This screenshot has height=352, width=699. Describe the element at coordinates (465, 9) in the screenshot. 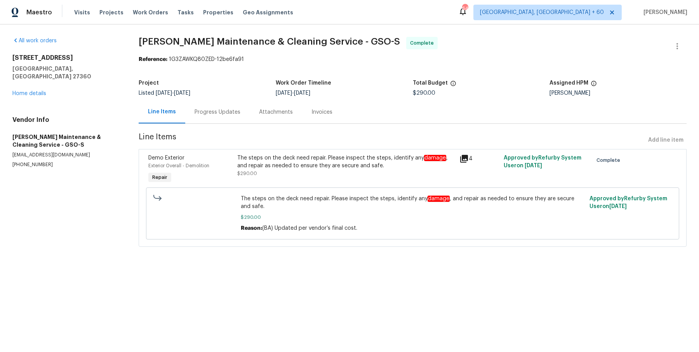

I see `div: 648` at that location.